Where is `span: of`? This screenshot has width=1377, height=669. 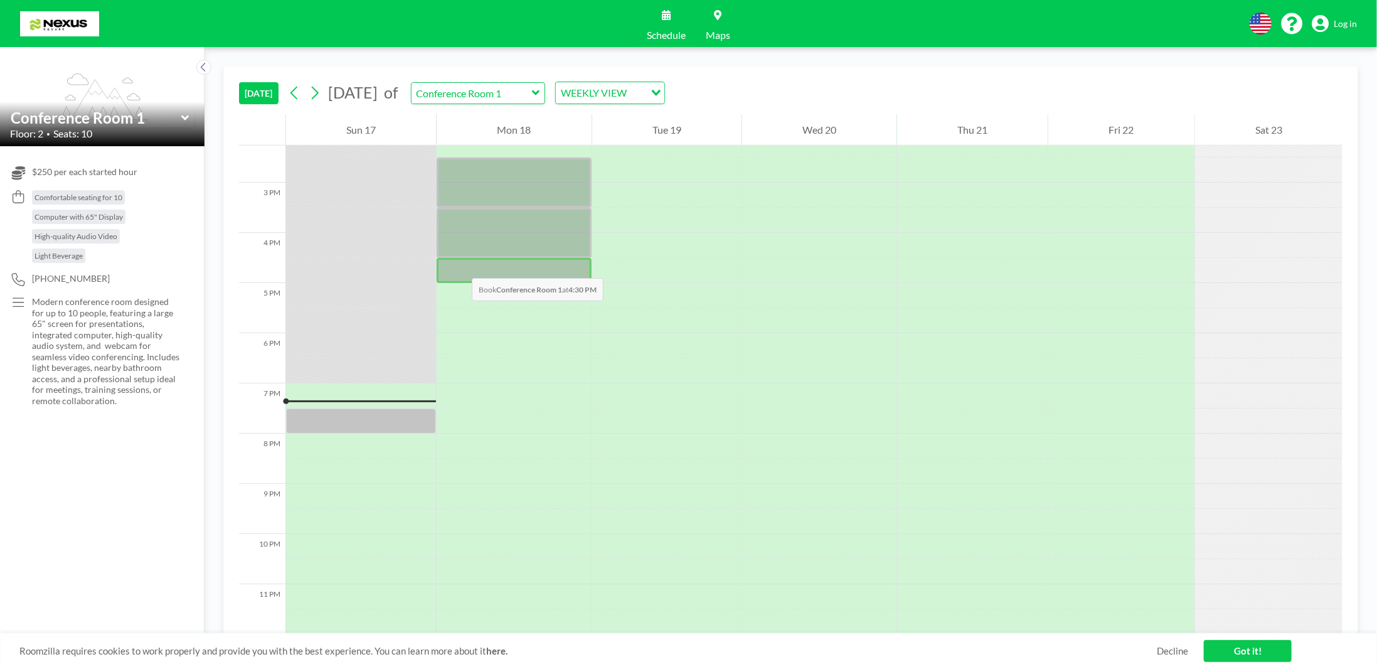 span: of is located at coordinates (391, 92).